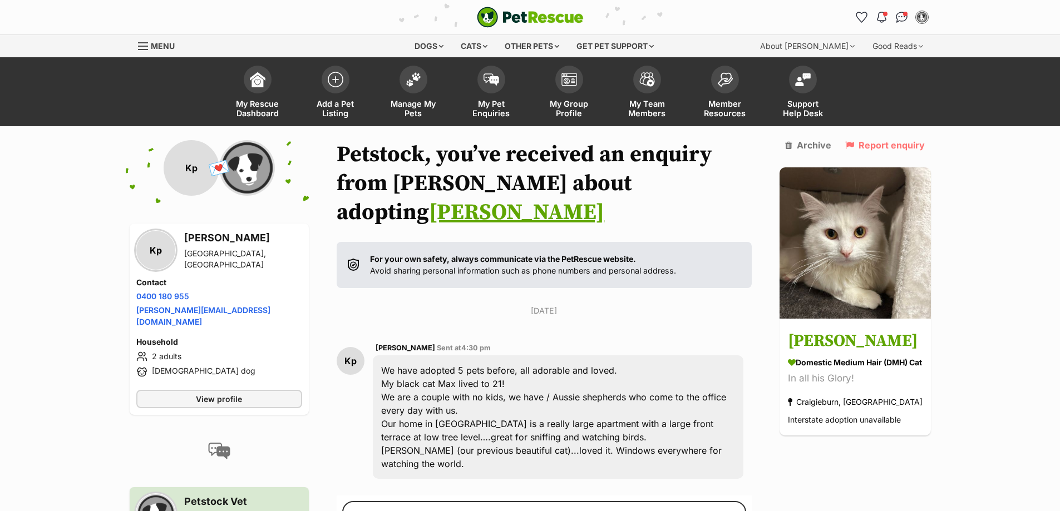 This screenshot has height=511, width=1060. Describe the element at coordinates (862, 17) in the screenshot. I see `a: Favourites` at that location.